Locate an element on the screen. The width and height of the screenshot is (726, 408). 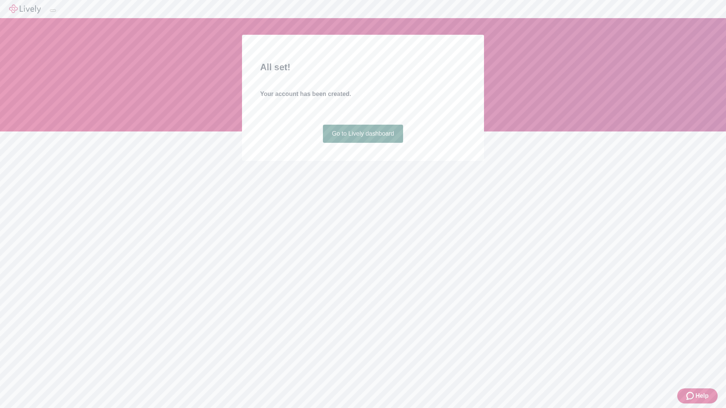
a: Go to Lively dashboard is located at coordinates (363, 134).